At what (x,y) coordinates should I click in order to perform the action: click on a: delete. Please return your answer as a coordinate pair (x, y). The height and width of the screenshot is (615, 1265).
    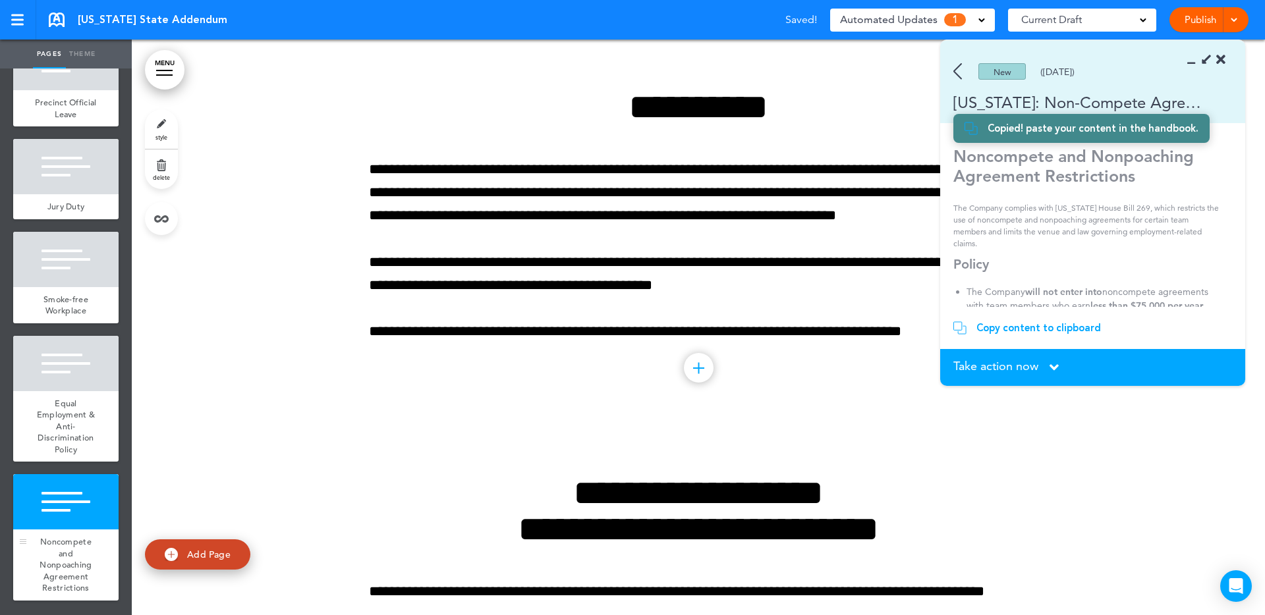
    Looking at the image, I should click on (161, 169).